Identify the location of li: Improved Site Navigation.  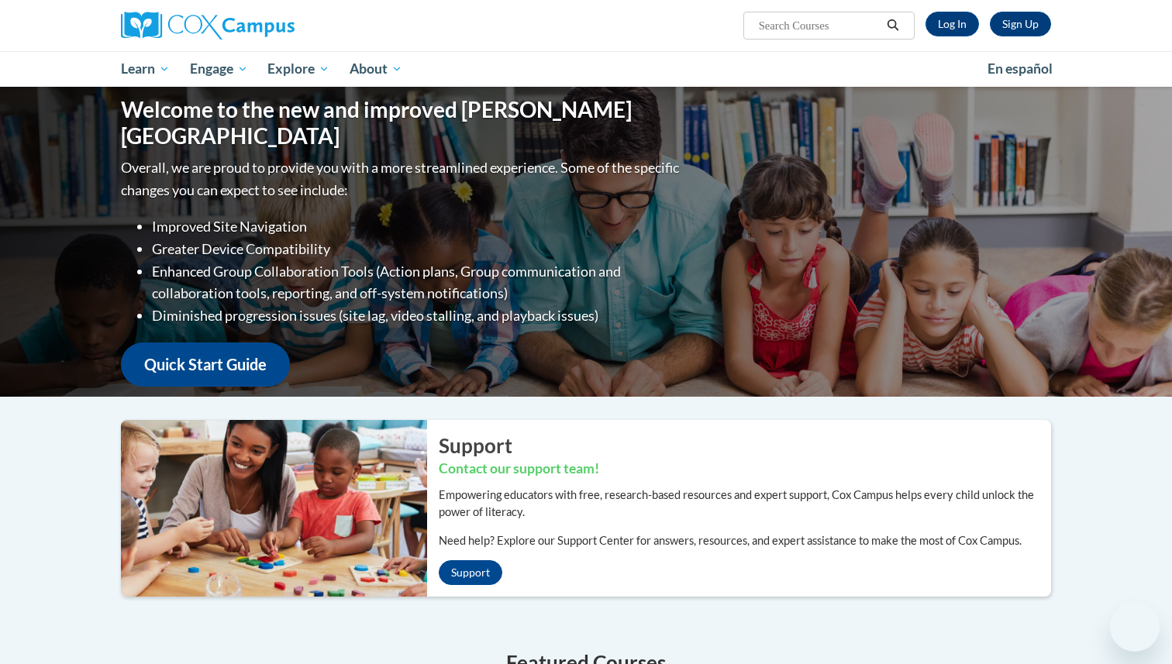
(417, 226).